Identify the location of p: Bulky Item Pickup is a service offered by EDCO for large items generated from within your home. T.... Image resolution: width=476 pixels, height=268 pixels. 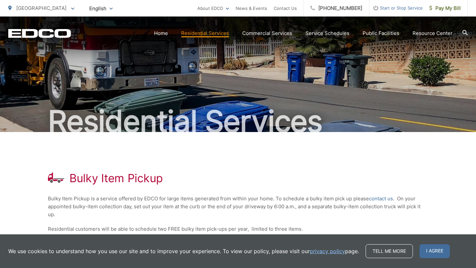
(238, 207).